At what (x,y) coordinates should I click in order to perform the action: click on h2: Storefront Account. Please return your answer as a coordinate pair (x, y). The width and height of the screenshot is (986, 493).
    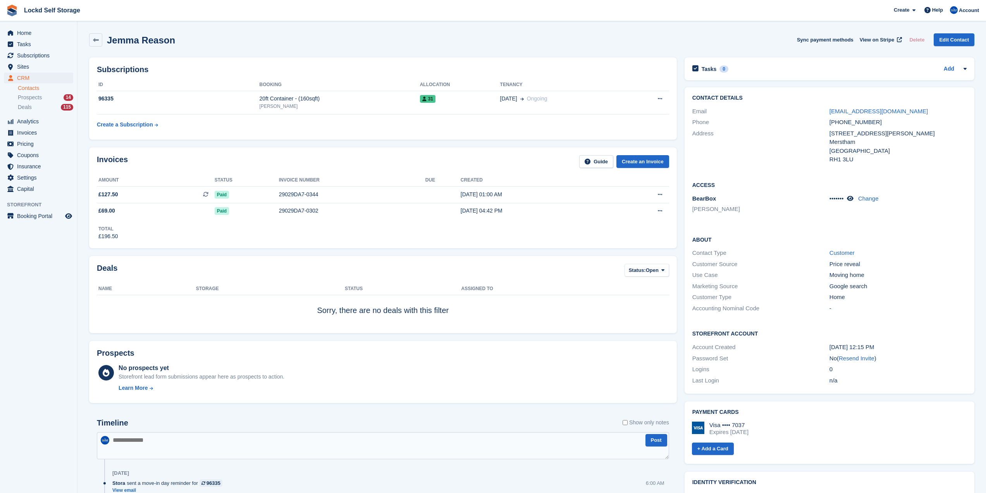
    Looking at the image, I should click on (830, 333).